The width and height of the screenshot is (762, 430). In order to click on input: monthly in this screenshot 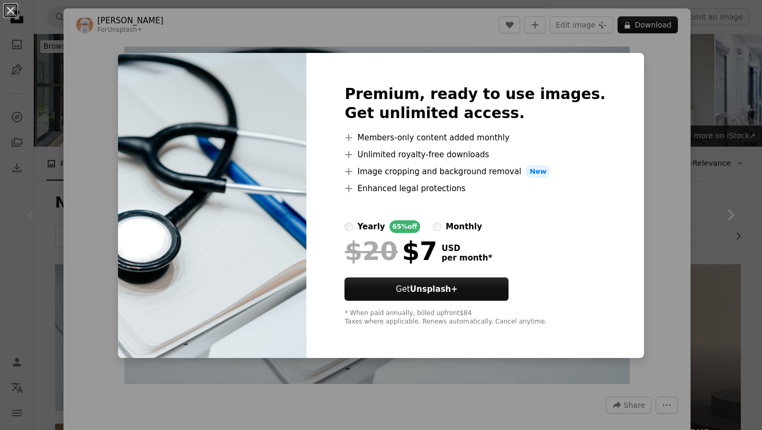, I will do `click(437, 227)`.